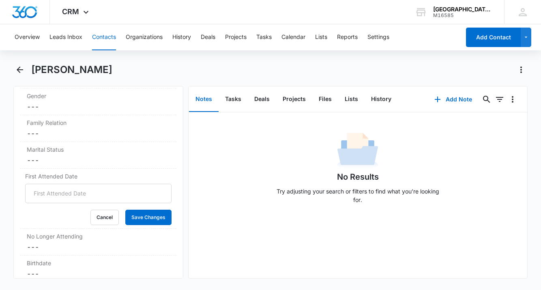 This screenshot has width=541, height=290. I want to click on button: Actions, so click(521, 70).